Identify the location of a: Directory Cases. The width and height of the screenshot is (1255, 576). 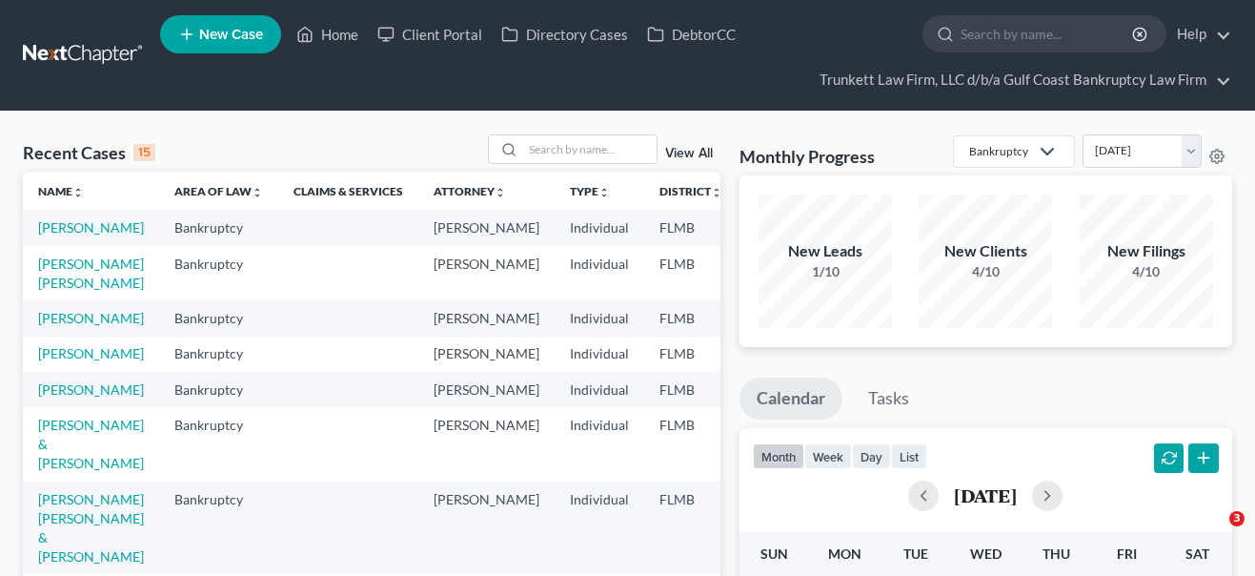
(564, 34).